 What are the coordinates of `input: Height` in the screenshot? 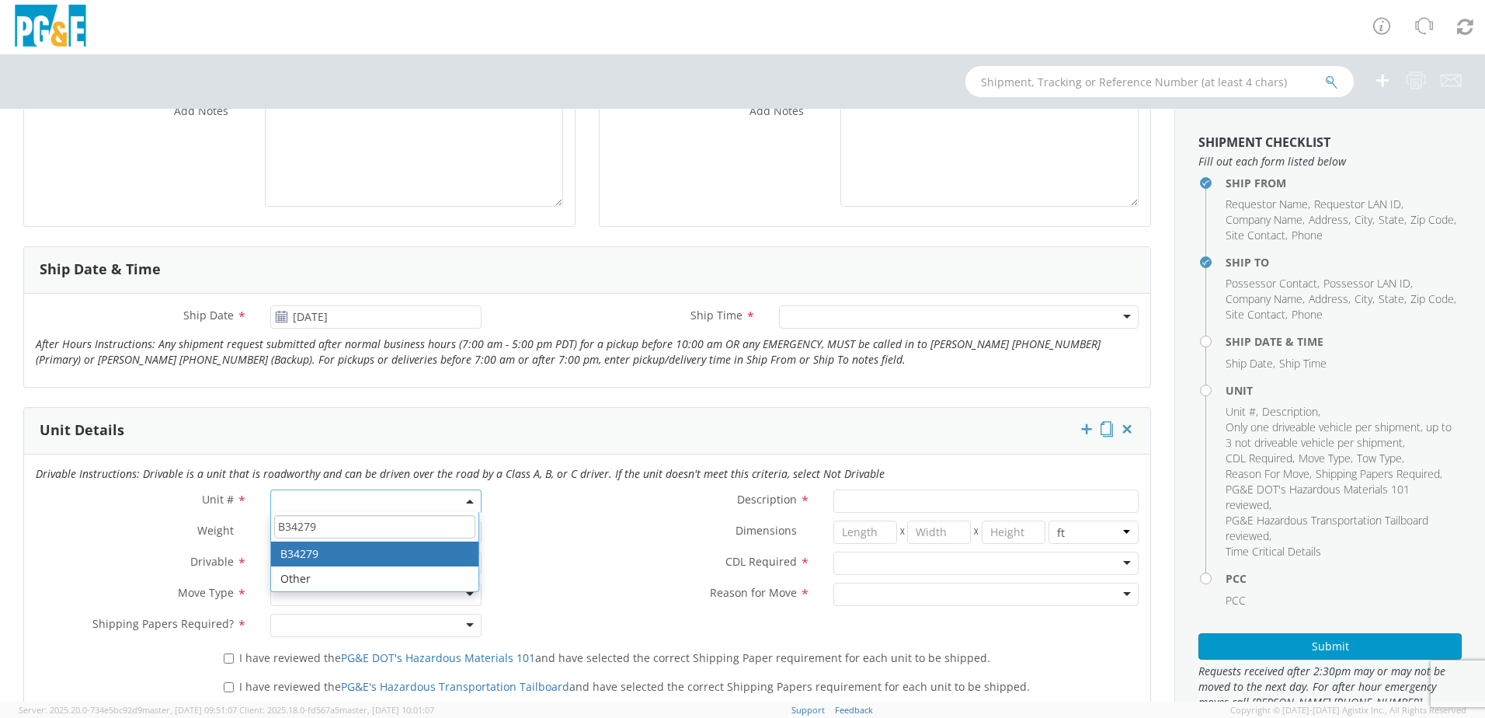 It's located at (1014, 532).